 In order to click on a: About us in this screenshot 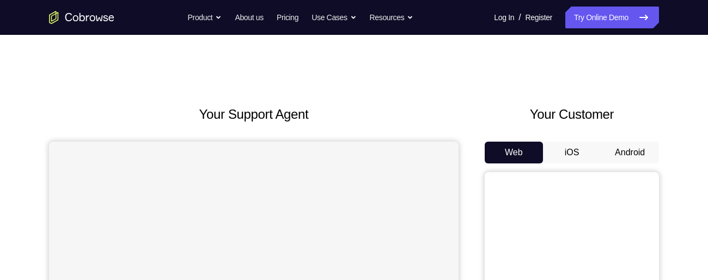, I will do `click(249, 17)`.